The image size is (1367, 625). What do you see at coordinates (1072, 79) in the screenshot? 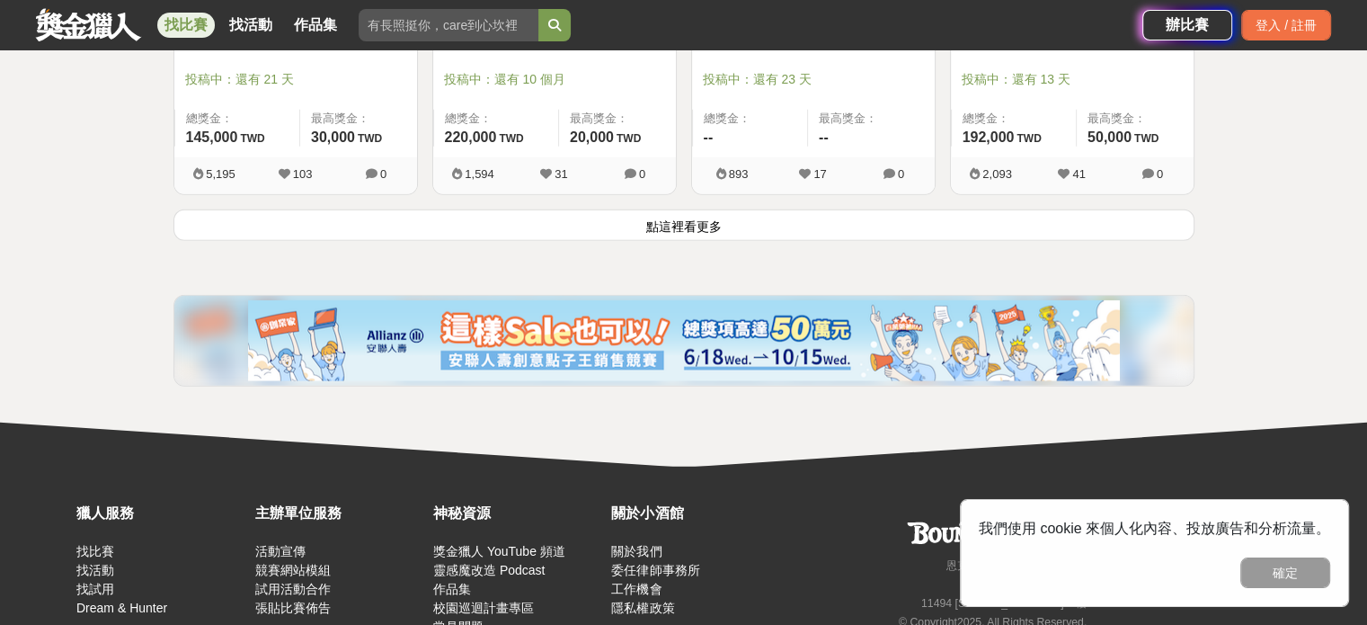
I see `span: 投稿中：還有 13 天` at bounding box center [1072, 79].